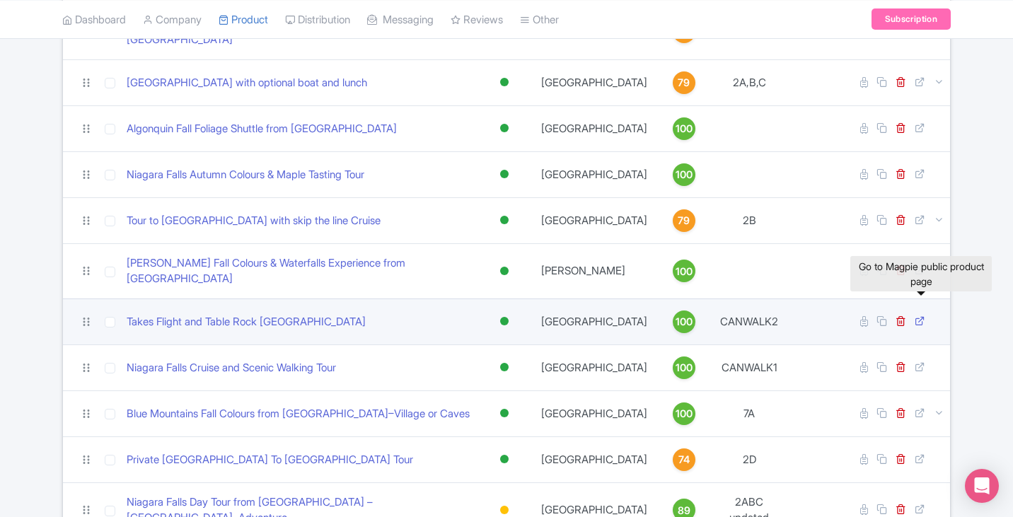  Describe the element at coordinates (911, 19) in the screenshot. I see `a: Subscription` at that location.